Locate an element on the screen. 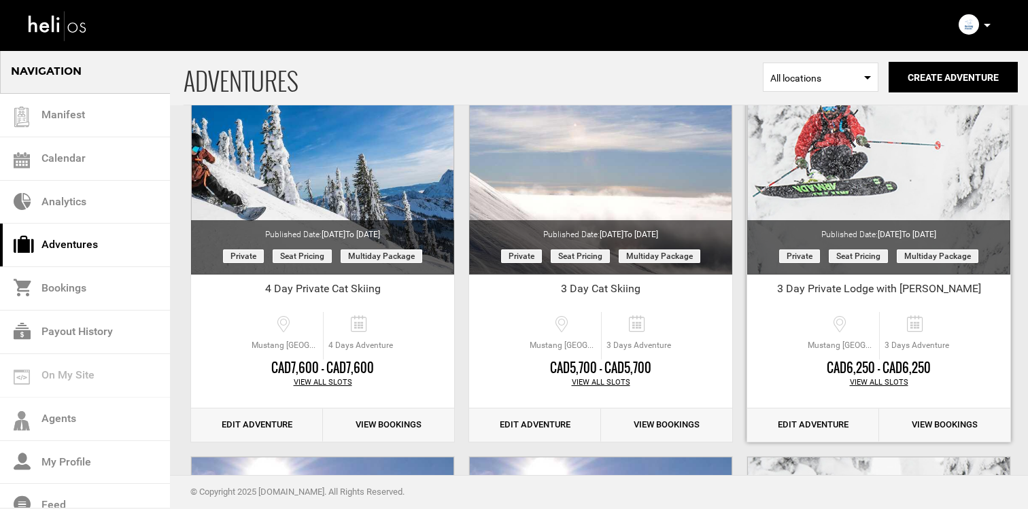 The image size is (1028, 509). div: CAD7,600 - CAD7,600 is located at coordinates (322, 369).